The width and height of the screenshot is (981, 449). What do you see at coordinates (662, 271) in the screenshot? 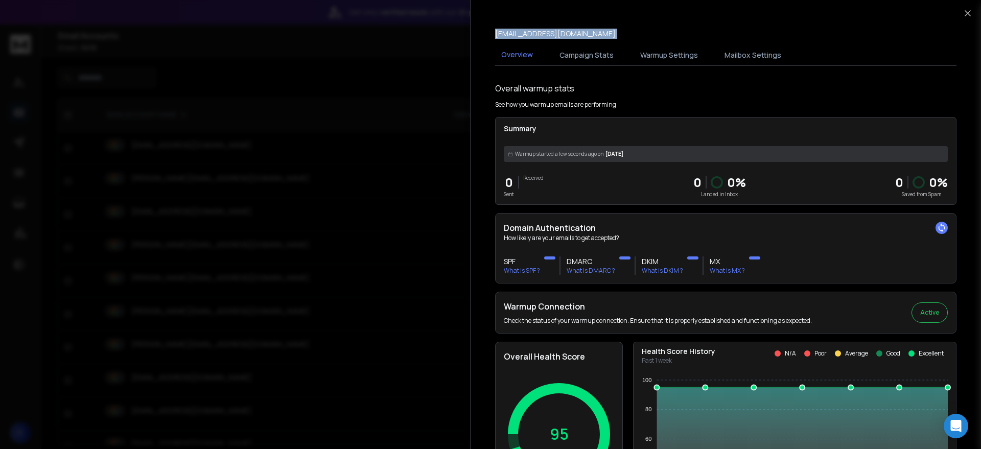
I see `p: What is DKIM ?` at bounding box center [662, 271].